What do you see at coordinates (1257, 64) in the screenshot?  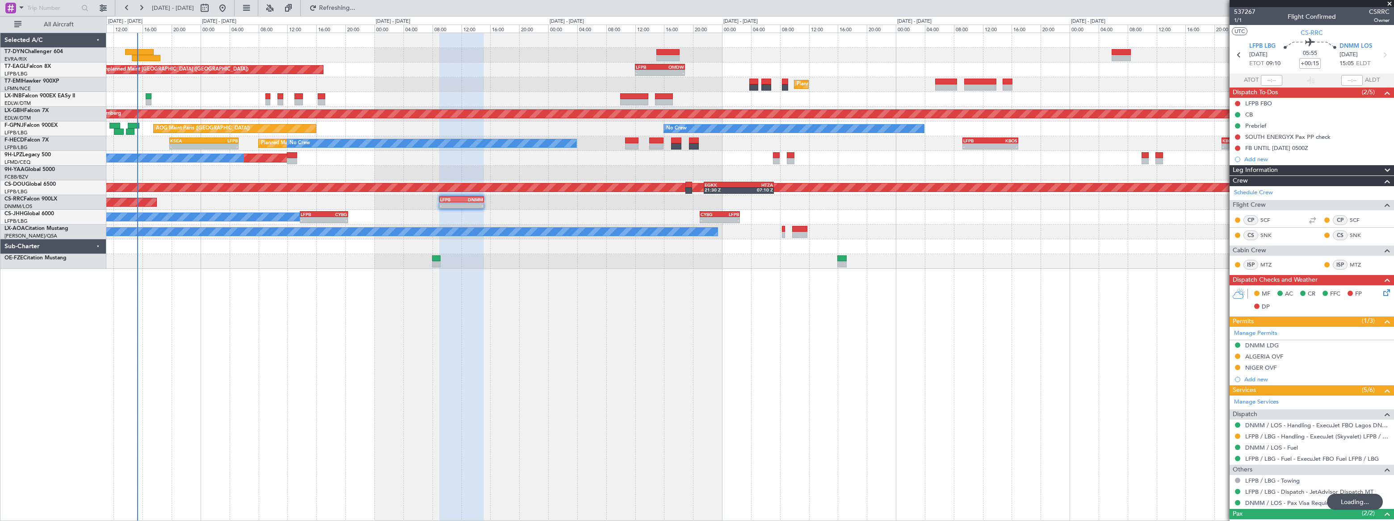 I see `span: ETOT` at bounding box center [1257, 64].